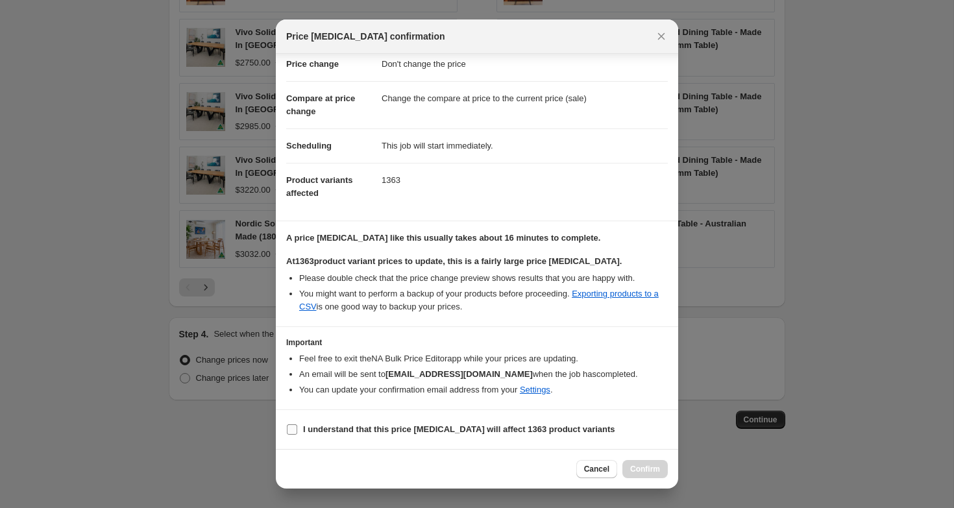 The image size is (954, 508). I want to click on li: Feel free to exit the NA Bulk Price Editor app while your prices are updating., so click(484, 359).